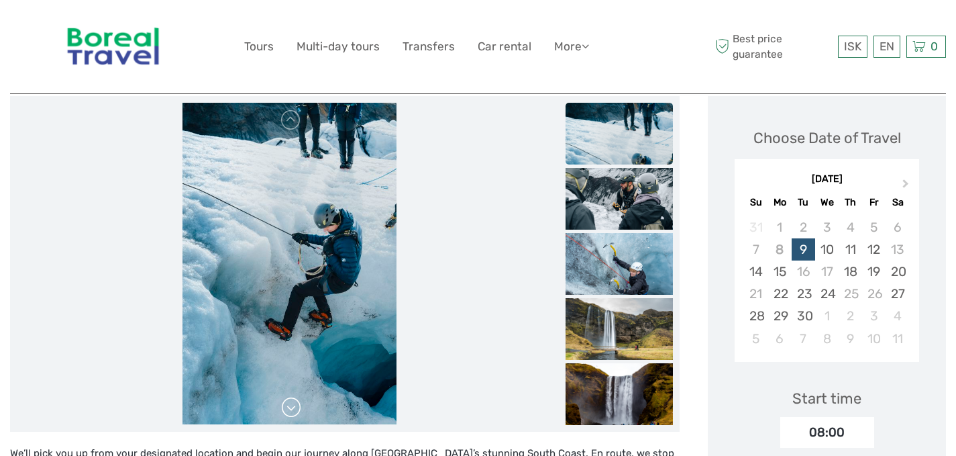 The height and width of the screenshot is (456, 956). I want to click on div: Choose Tuesday, September 23rd, 2025, so click(803, 293).